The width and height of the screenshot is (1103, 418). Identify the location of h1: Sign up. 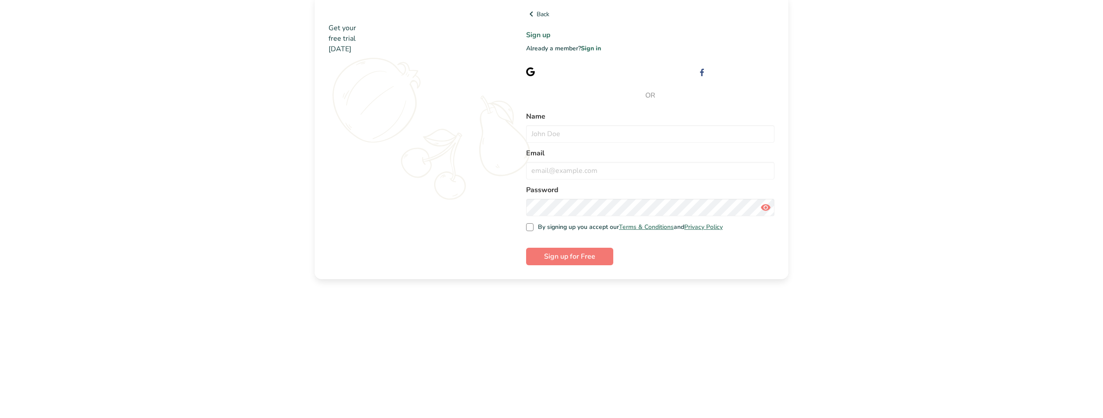
(650, 35).